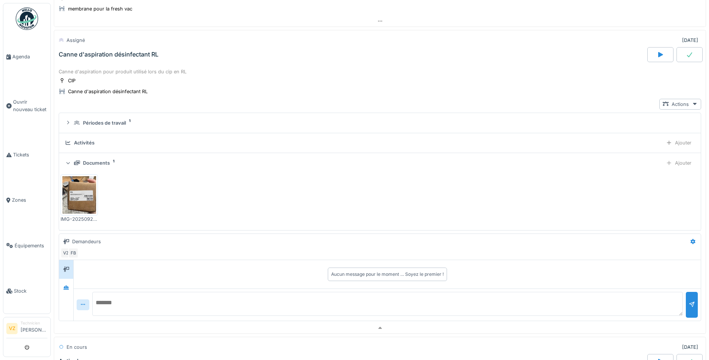  I want to click on div: Assigné, so click(75, 40).